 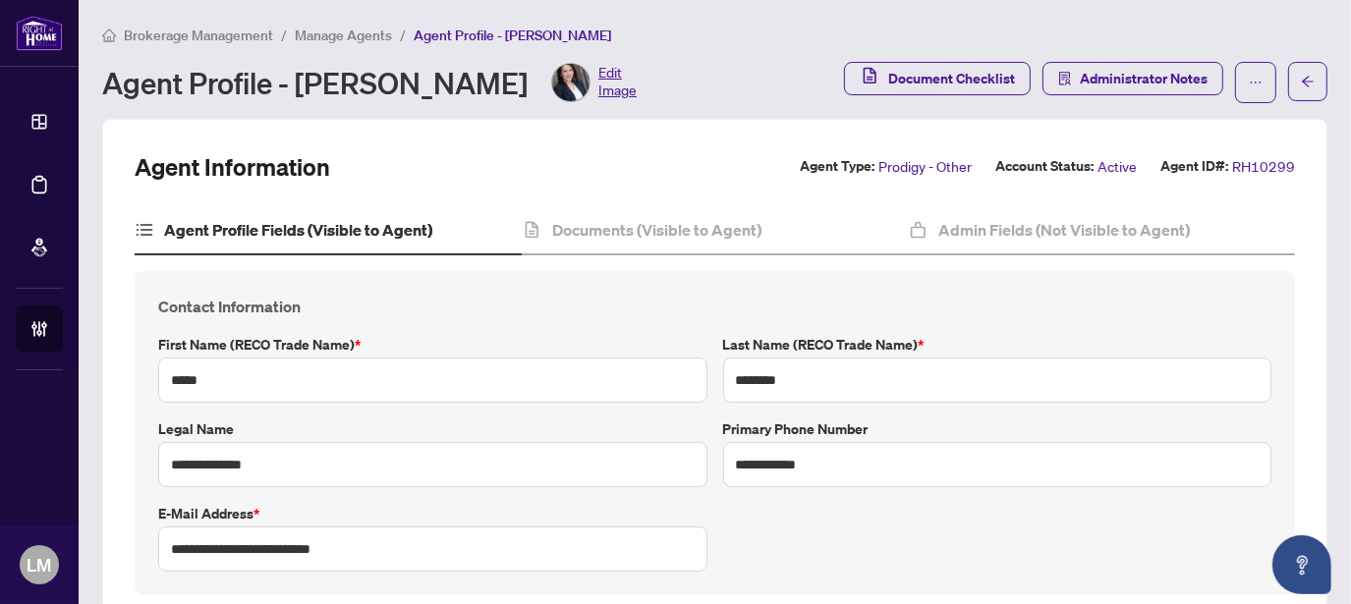 I want to click on h4: Documents (Visible to Agent), so click(x=656, y=230).